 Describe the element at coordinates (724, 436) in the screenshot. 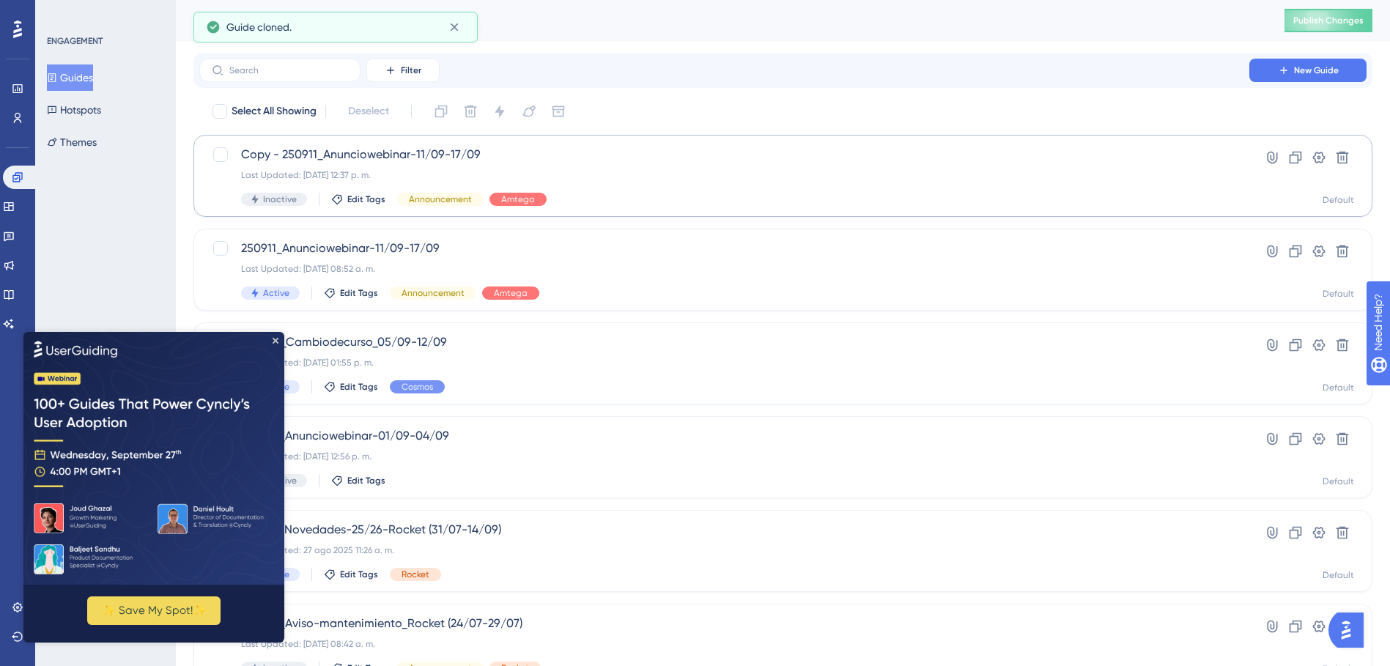

I see `span: 250901_Anunciowebinar-01/09-04/09` at that location.